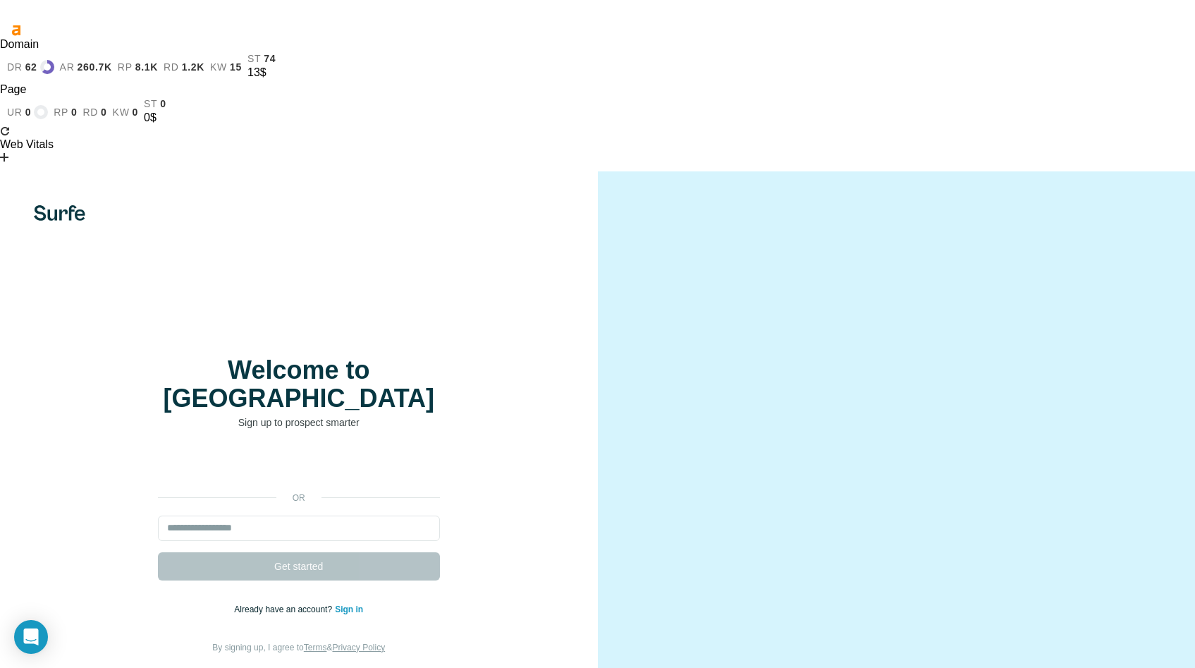  What do you see at coordinates (155, 118) in the screenshot?
I see `div: 0$` at bounding box center [155, 118].